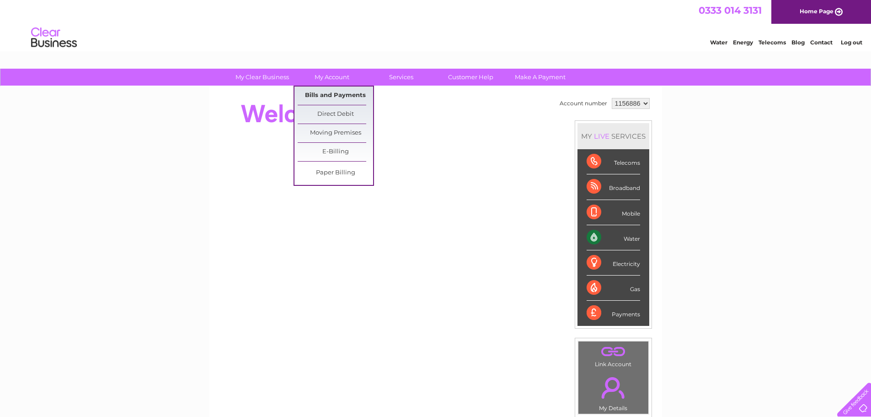 This screenshot has width=871, height=417. What do you see at coordinates (613, 288) in the screenshot?
I see `div: Gas` at bounding box center [613, 288].